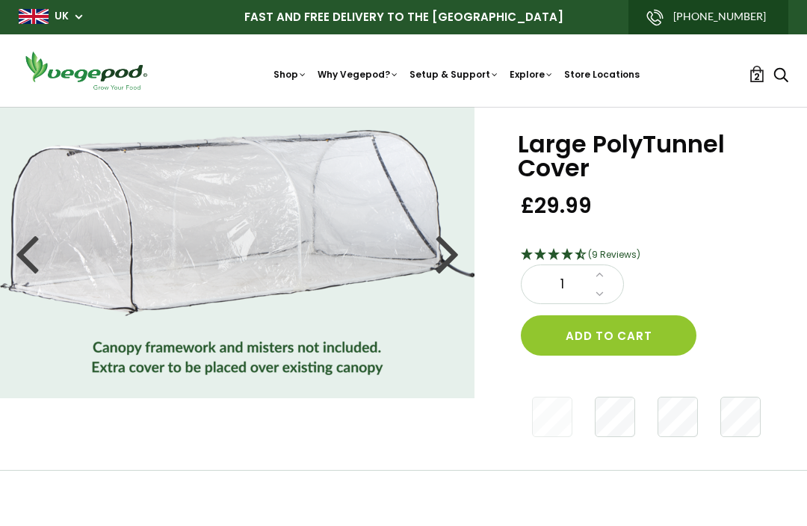 This screenshot has height=526, width=807. Describe the element at coordinates (599, 295) in the screenshot. I see `a: Decrease quantity by 1` at that location.